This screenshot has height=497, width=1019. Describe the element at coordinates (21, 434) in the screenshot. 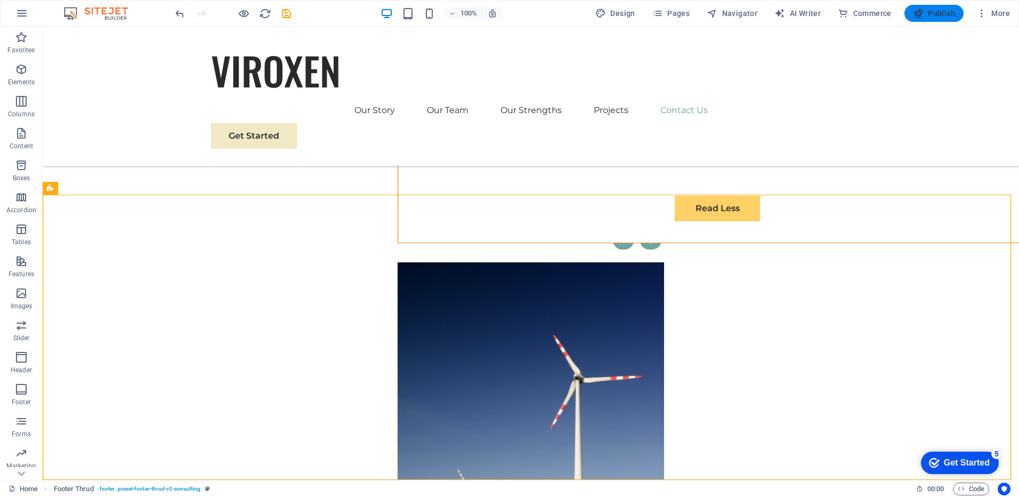

I see `p: Forms` at that location.